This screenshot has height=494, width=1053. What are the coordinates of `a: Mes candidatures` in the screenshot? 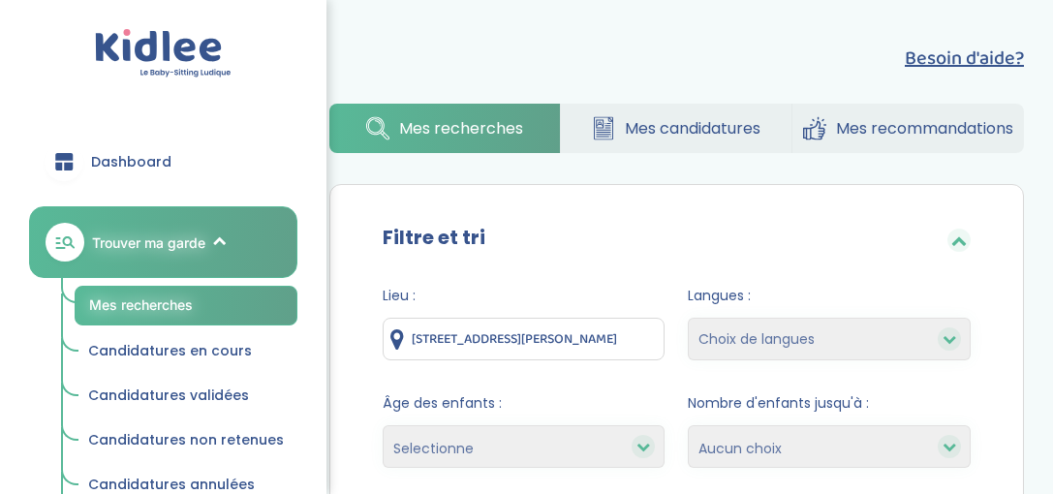 It's located at (676, 128).